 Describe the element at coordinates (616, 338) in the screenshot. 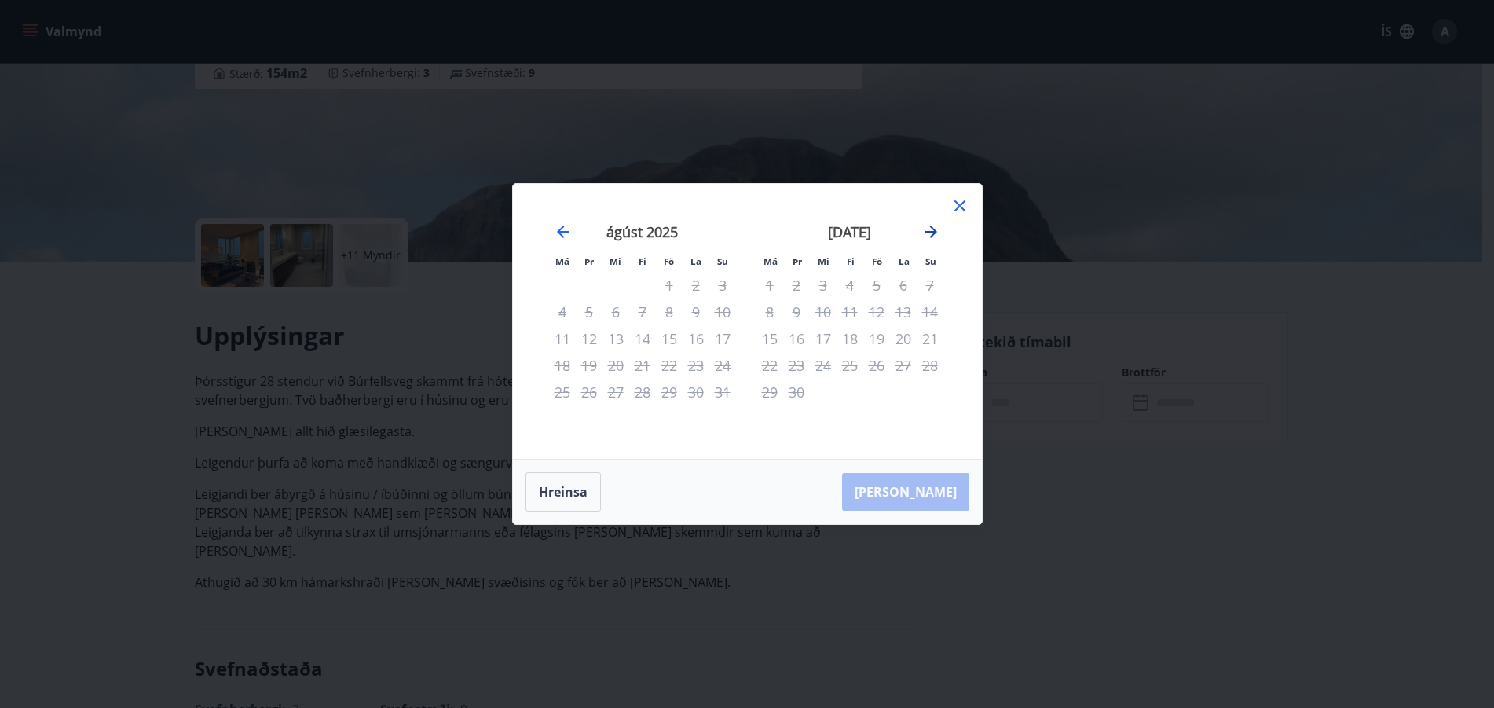

I see `td: Not available. miðvikudagur, 13. ágúst 2025` at that location.